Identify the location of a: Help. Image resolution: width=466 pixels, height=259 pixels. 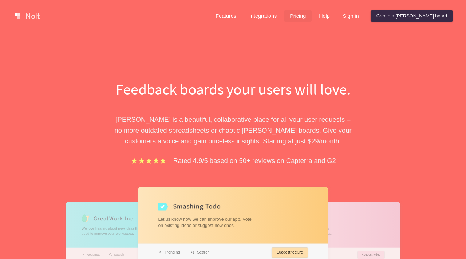
(324, 16).